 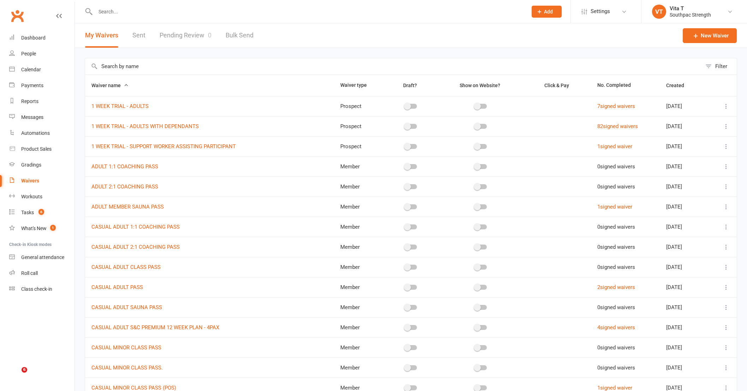 What do you see at coordinates (31, 70) in the screenshot?
I see `div: Calendar` at bounding box center [31, 70].